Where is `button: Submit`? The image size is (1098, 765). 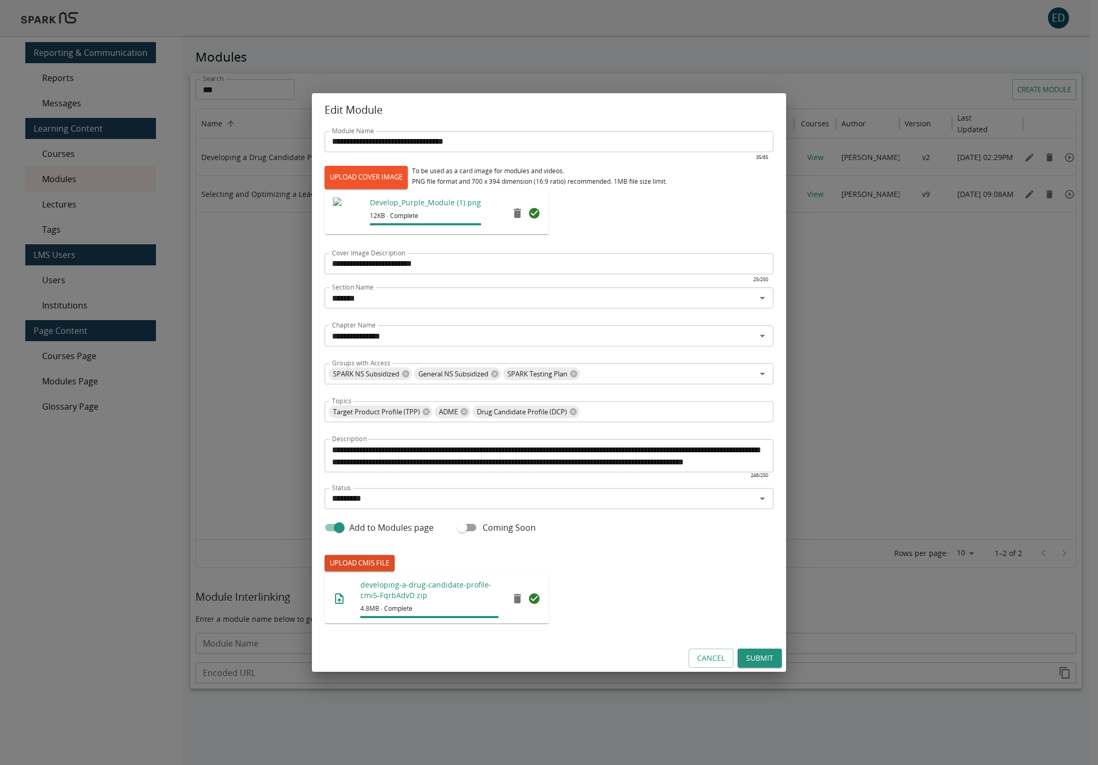 button: Submit is located at coordinates (760, 658).